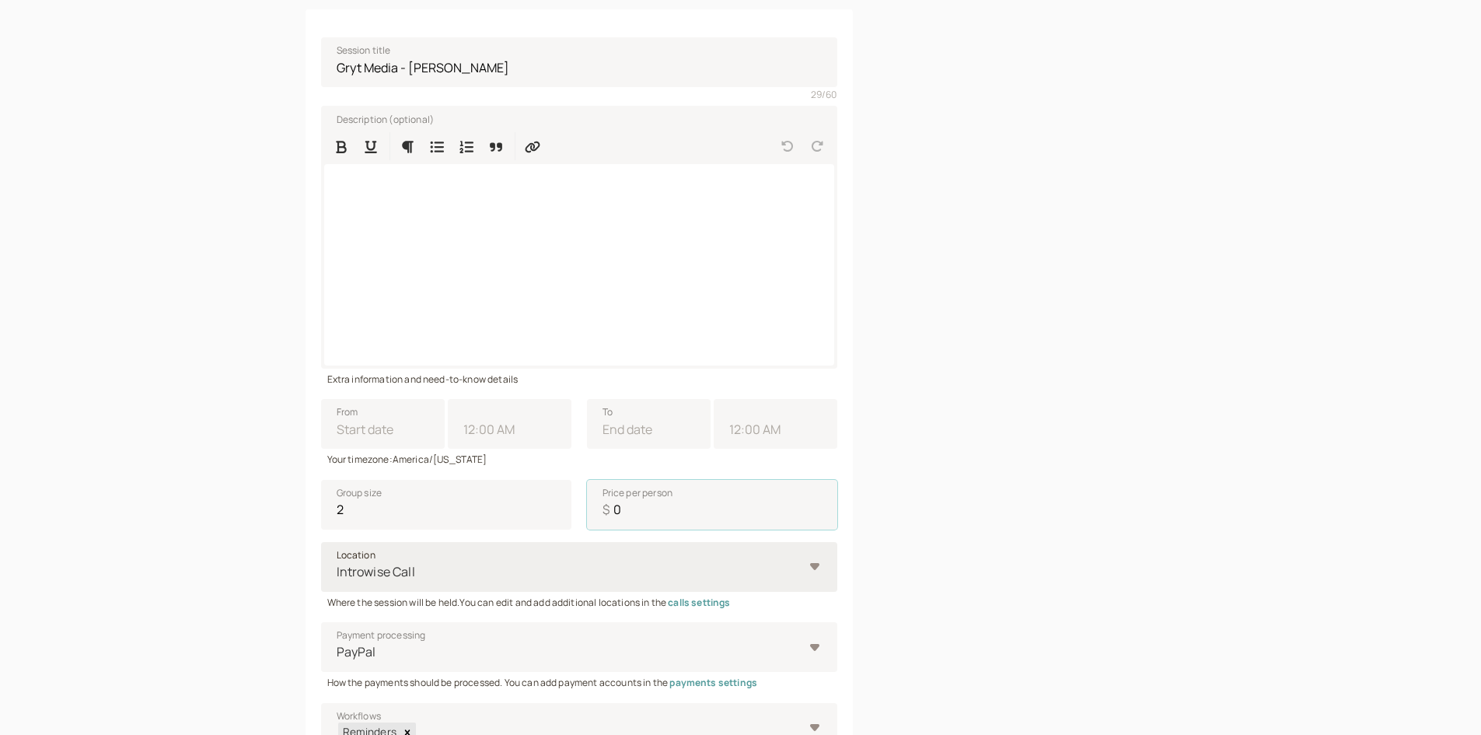 This screenshot has width=1481, height=735. I want to click on input: Session title, so click(579, 62).